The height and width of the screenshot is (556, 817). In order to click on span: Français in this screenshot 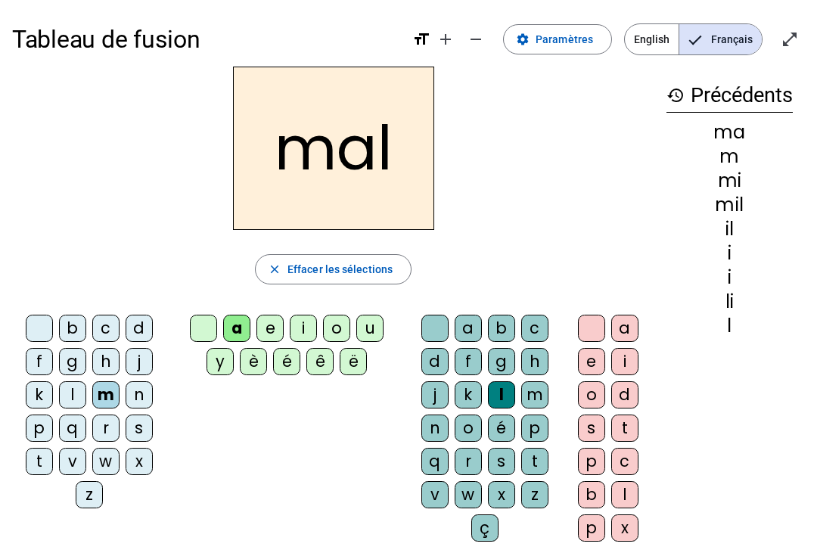, I will do `click(720, 39)`.